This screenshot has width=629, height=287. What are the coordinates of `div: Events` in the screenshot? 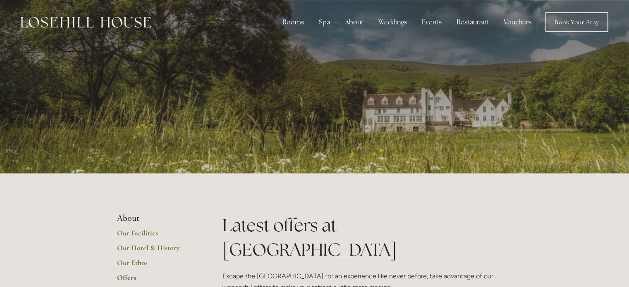 It's located at (432, 22).